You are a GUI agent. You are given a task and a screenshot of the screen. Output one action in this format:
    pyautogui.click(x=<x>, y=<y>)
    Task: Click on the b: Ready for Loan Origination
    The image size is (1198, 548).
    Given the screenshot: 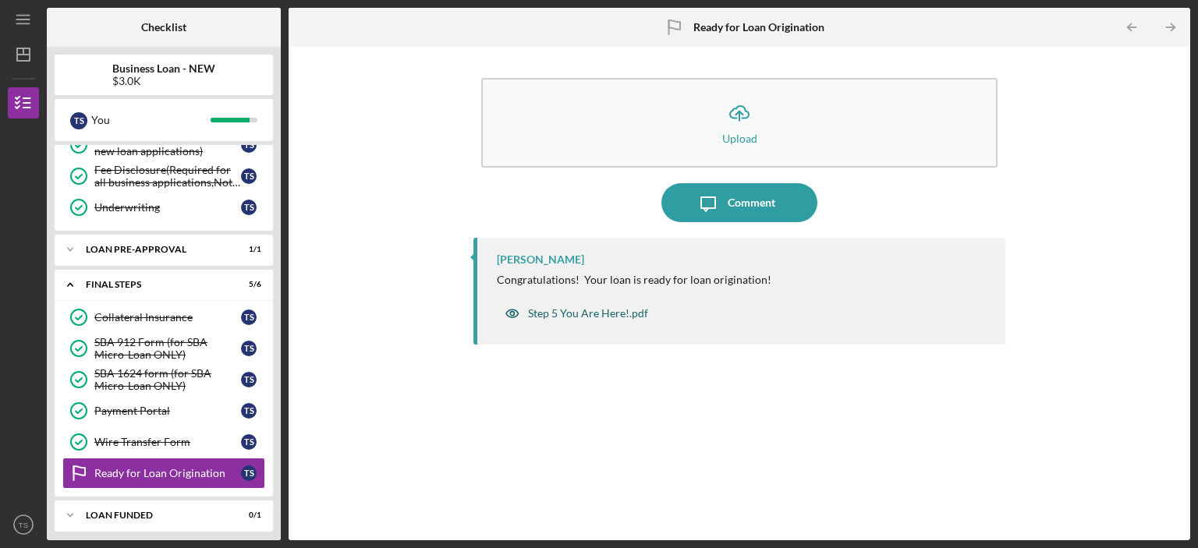 What is the action you would take?
    pyautogui.click(x=759, y=27)
    